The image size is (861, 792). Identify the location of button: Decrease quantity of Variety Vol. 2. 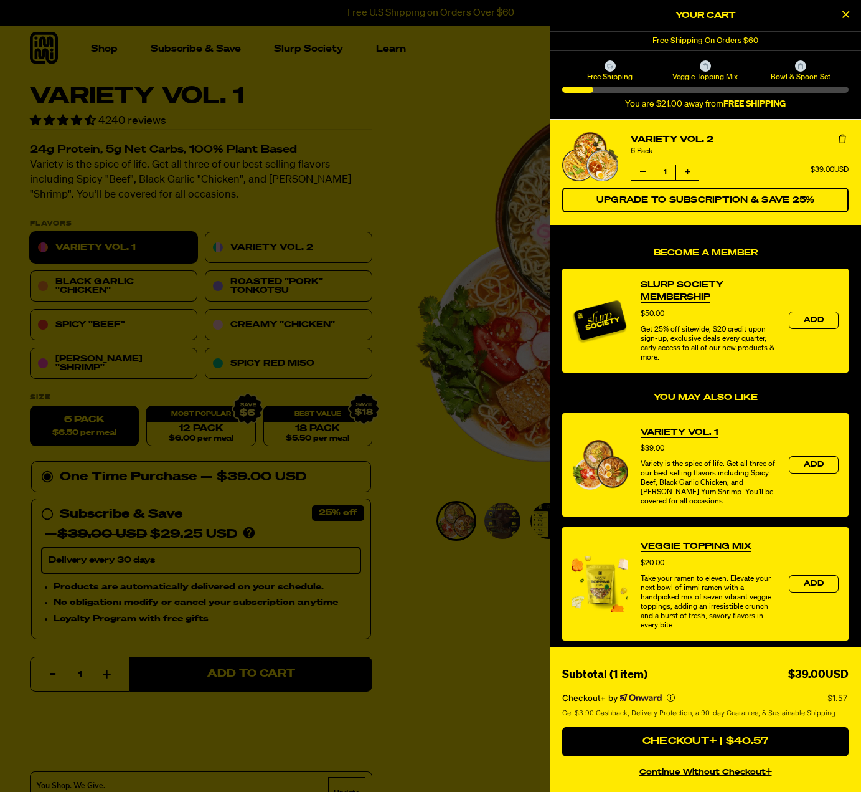
(643, 173).